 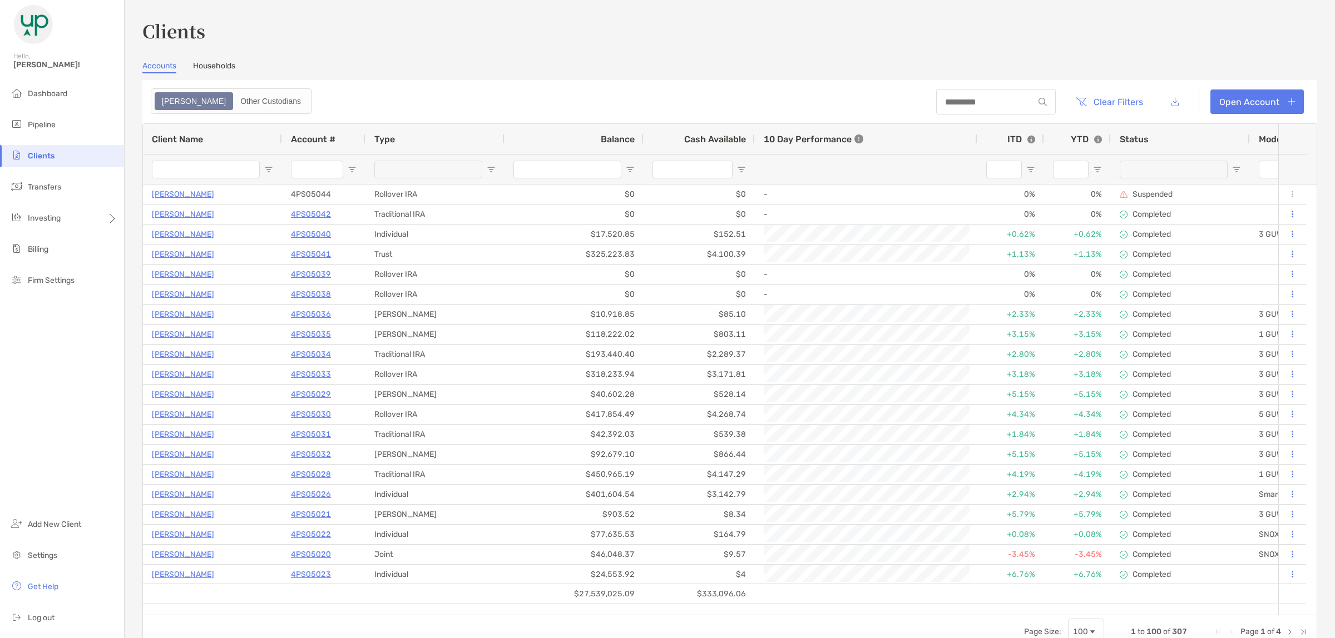 What do you see at coordinates (311, 454) in the screenshot?
I see `p: 4PS05032` at bounding box center [311, 454].